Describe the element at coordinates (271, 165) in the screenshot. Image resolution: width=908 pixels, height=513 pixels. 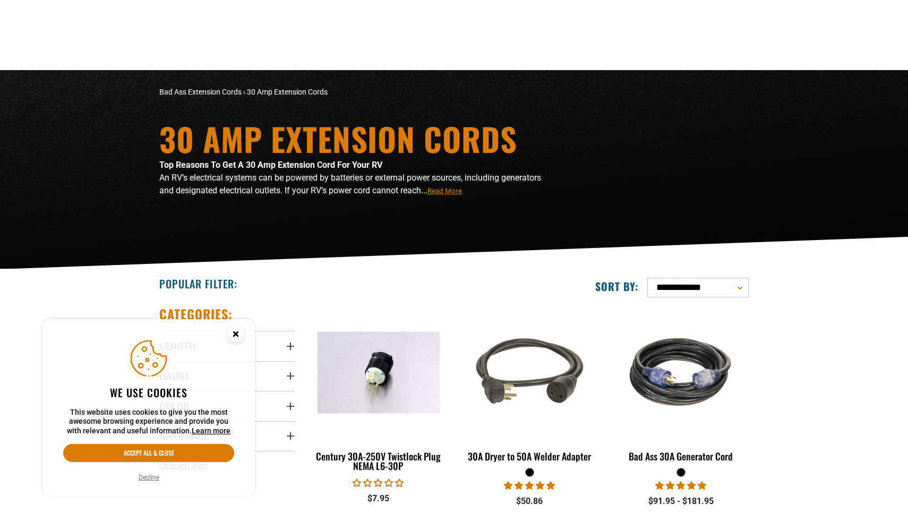
I see `strong: Top Reasons To Get A 30 Amp Extension Cord For Your RV` at that location.